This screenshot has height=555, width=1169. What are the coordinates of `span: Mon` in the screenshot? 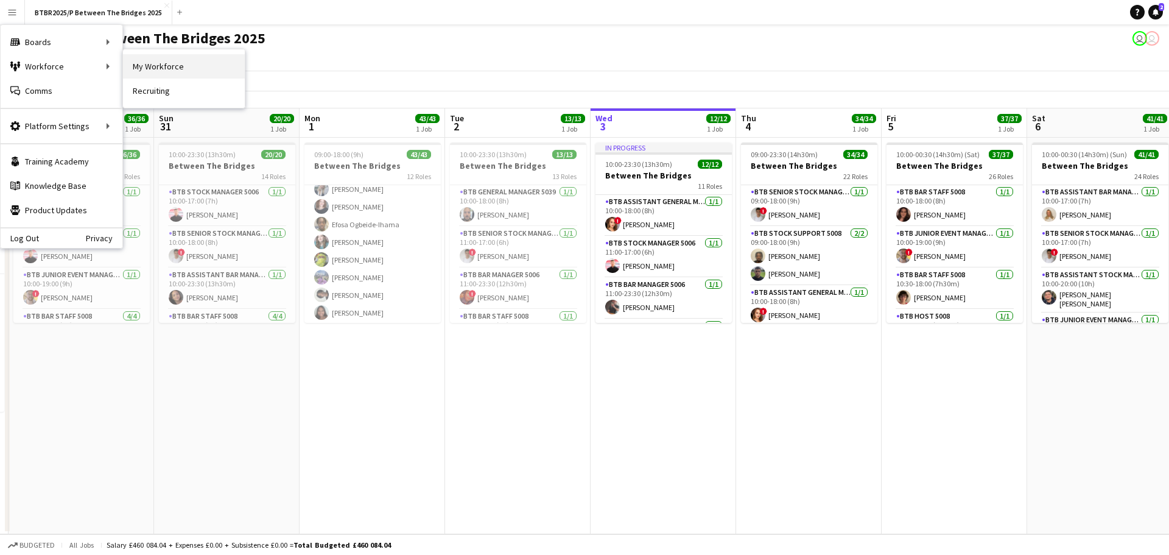 It's located at (312, 118).